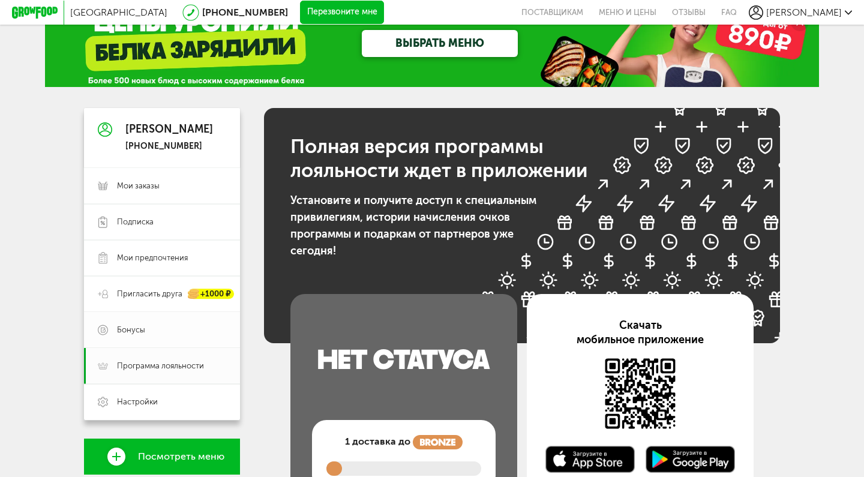 This screenshot has height=477, width=864. I want to click on span: Подписка, so click(135, 222).